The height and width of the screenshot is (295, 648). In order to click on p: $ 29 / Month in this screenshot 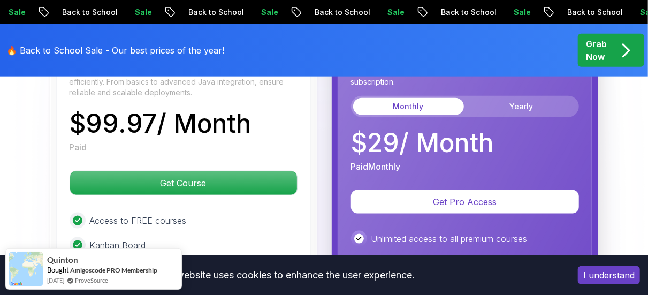, I will do `click(422, 143)`.